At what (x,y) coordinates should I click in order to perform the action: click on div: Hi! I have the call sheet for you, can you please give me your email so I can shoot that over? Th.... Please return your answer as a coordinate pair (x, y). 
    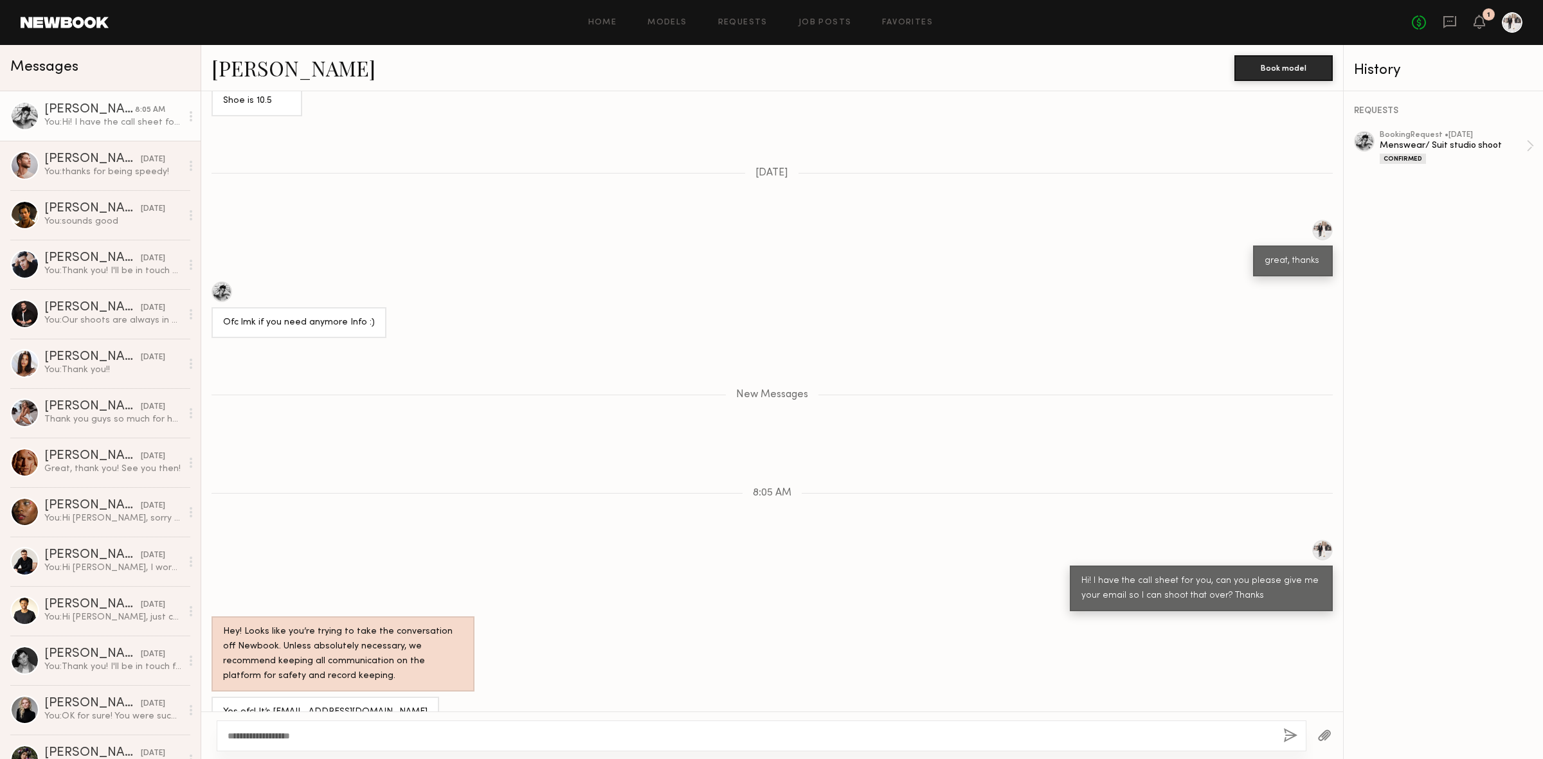
    Looking at the image, I should click on (1201, 589).